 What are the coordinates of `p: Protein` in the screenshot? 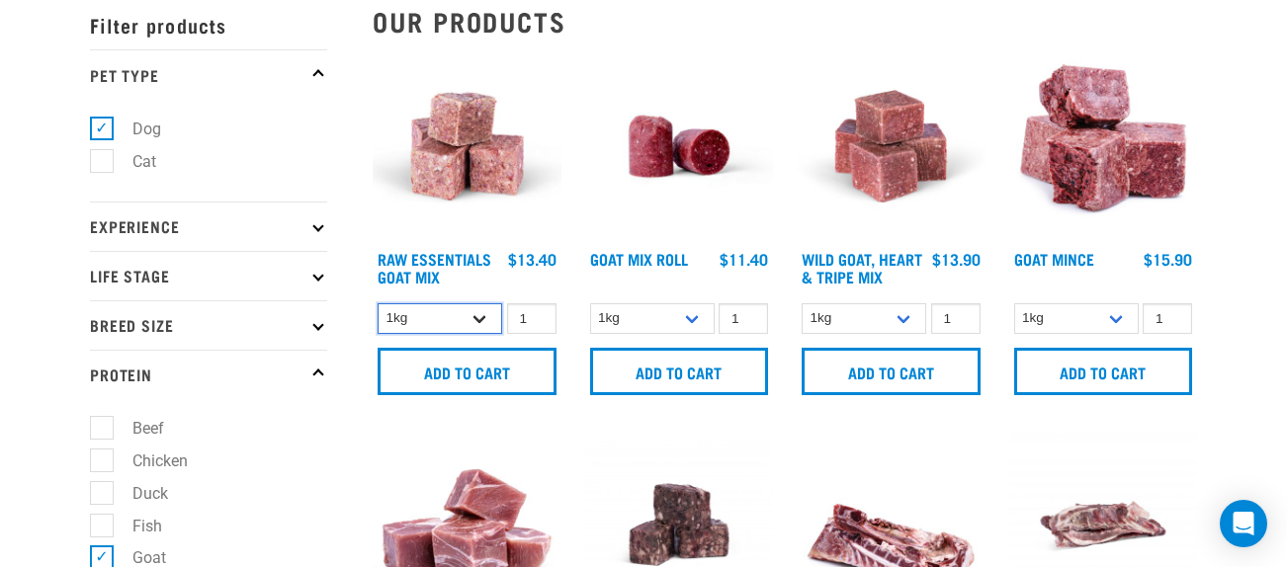 It's located at (208, 374).